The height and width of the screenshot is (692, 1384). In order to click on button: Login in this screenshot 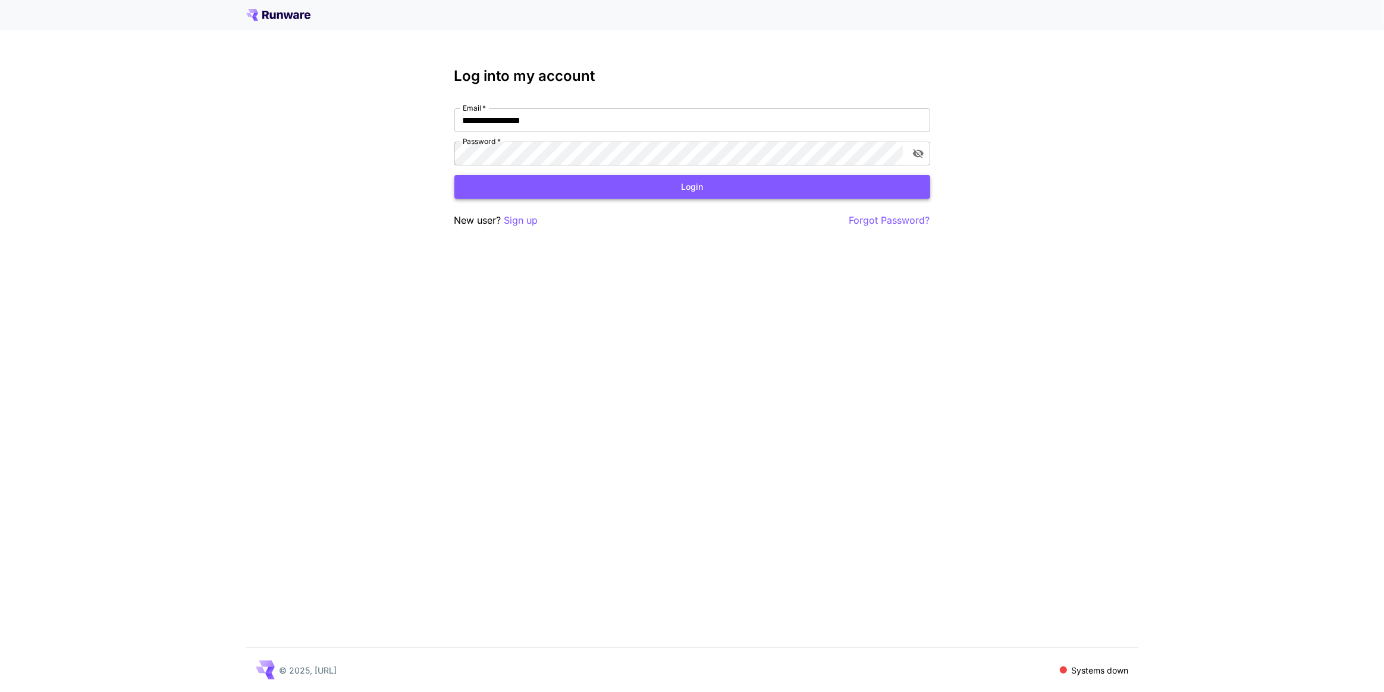, I will do `click(692, 187)`.